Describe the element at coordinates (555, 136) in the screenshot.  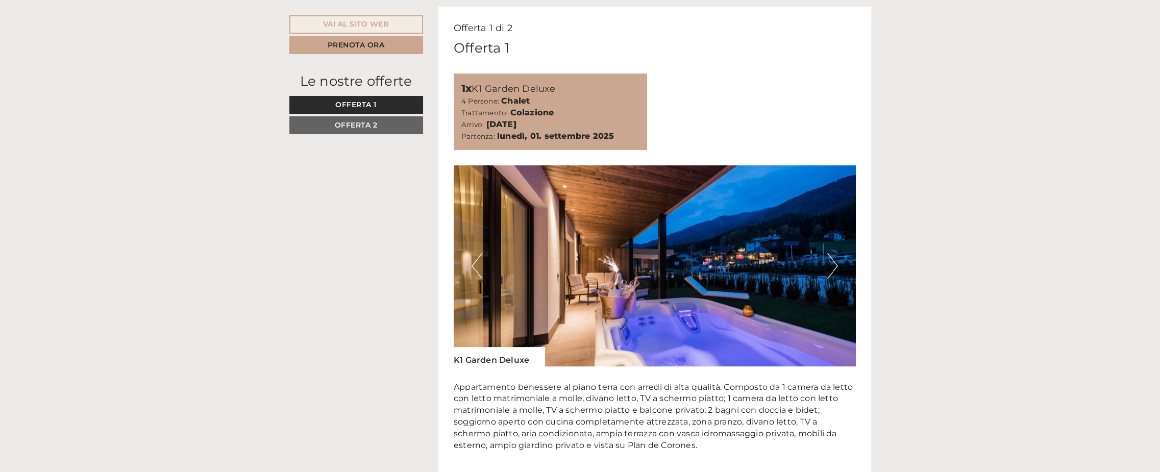
I see `b: lunedì, 01. settembre 2025` at that location.